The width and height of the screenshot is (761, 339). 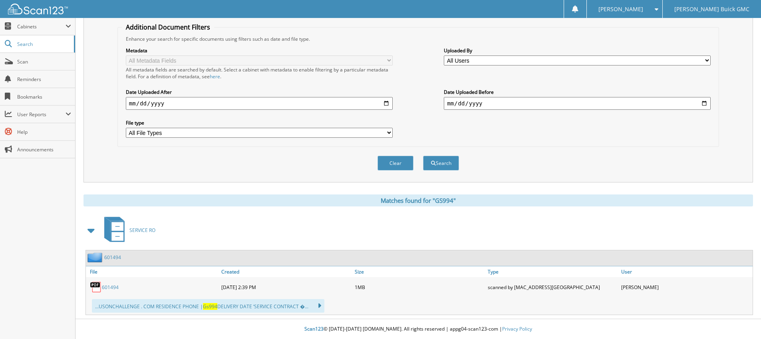 I want to click on span: Scan, so click(x=44, y=62).